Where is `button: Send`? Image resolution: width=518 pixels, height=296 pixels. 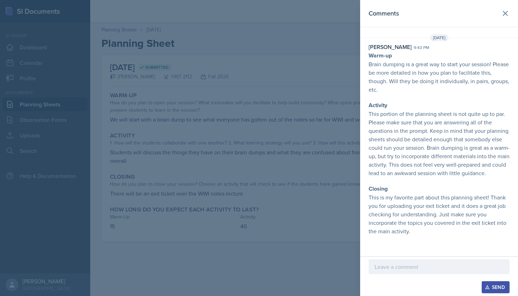 button: Send is located at coordinates (496, 287).